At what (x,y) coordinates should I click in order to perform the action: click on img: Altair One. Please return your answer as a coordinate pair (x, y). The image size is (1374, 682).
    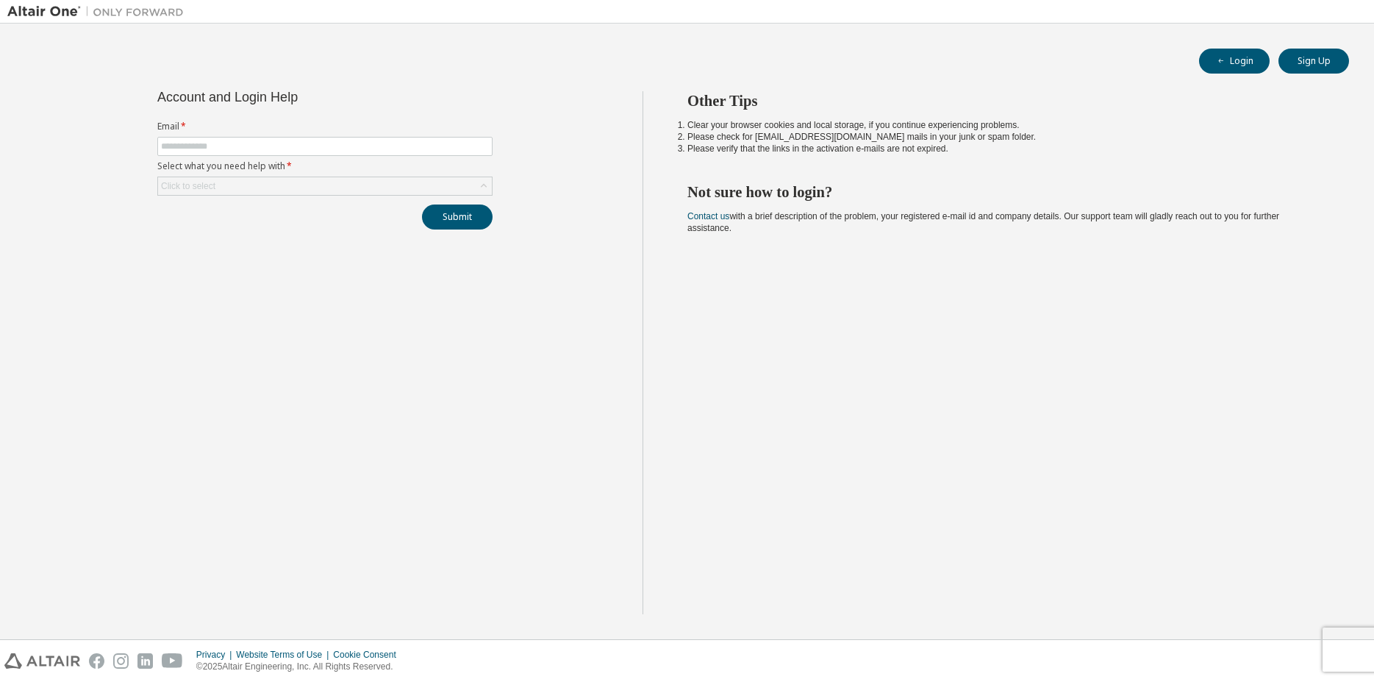
    Looking at the image, I should click on (99, 12).